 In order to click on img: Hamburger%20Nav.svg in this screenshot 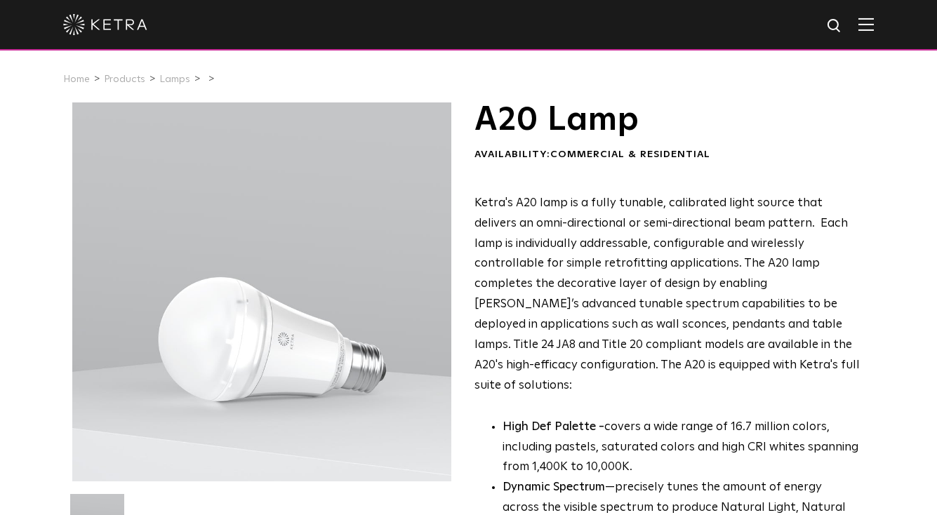, I will do `click(866, 24)`.